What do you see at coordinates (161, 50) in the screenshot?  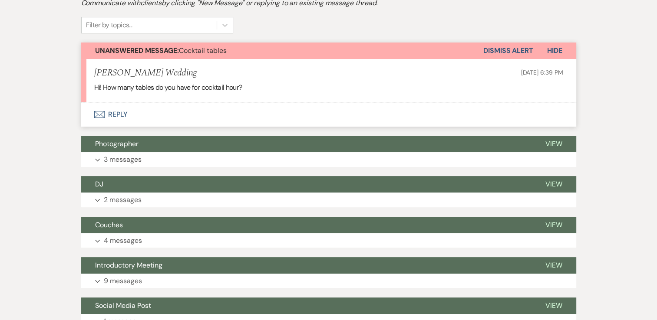 I see `span: Cocktail tables` at bounding box center [161, 50].